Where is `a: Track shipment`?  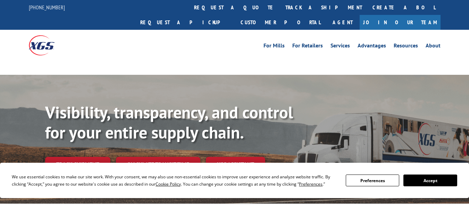 a: Track shipment is located at coordinates (78, 165).